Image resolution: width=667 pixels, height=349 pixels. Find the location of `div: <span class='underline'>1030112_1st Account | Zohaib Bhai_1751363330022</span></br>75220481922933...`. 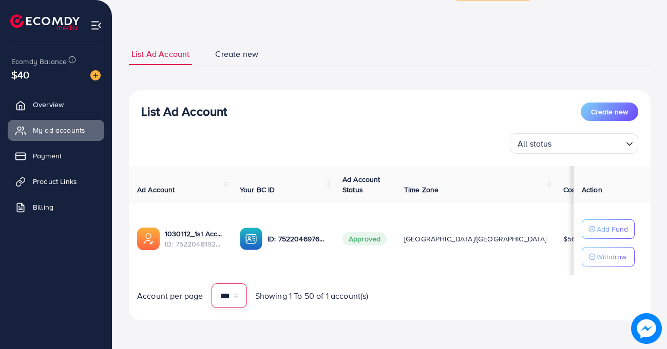

div: <span class='underline'>1030112_1st Account | Zohaib Bhai_1751363330022</span></br>75220481922933... is located at coordinates (194, 239).